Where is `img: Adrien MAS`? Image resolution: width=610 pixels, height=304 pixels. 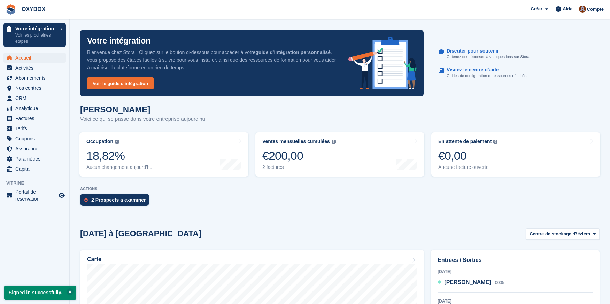 img: Adrien MAS is located at coordinates (582, 9).